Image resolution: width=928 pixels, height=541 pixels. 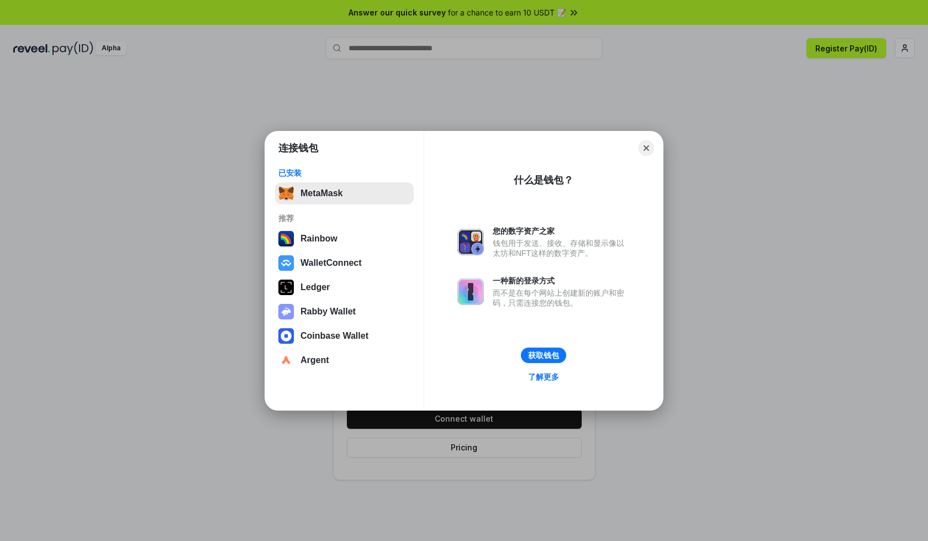 I want to click on img: svg+xml,%3Csvg%20xmlns%3D%22http%3A%2F%2Fwww.w3.org%2F2000%2Fsvg%22%20width%3D%2228%22%20height%3..., so click(x=286, y=287).